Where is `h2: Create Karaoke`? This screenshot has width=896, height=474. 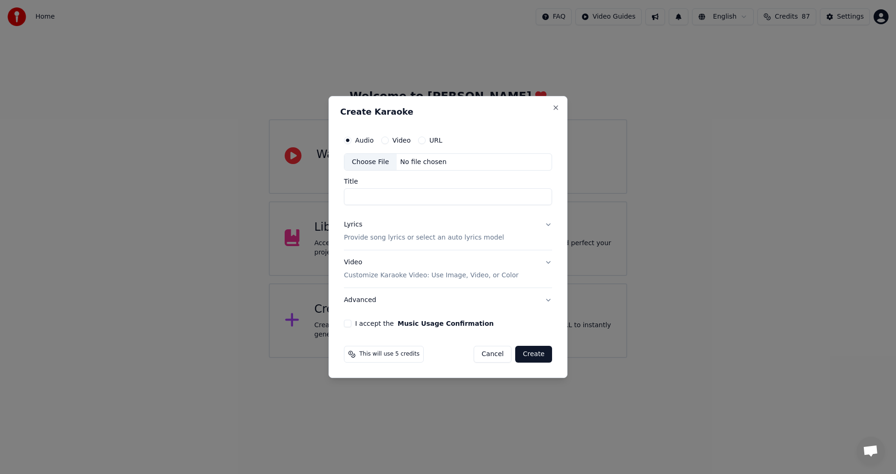 h2: Create Karaoke is located at coordinates (448, 112).